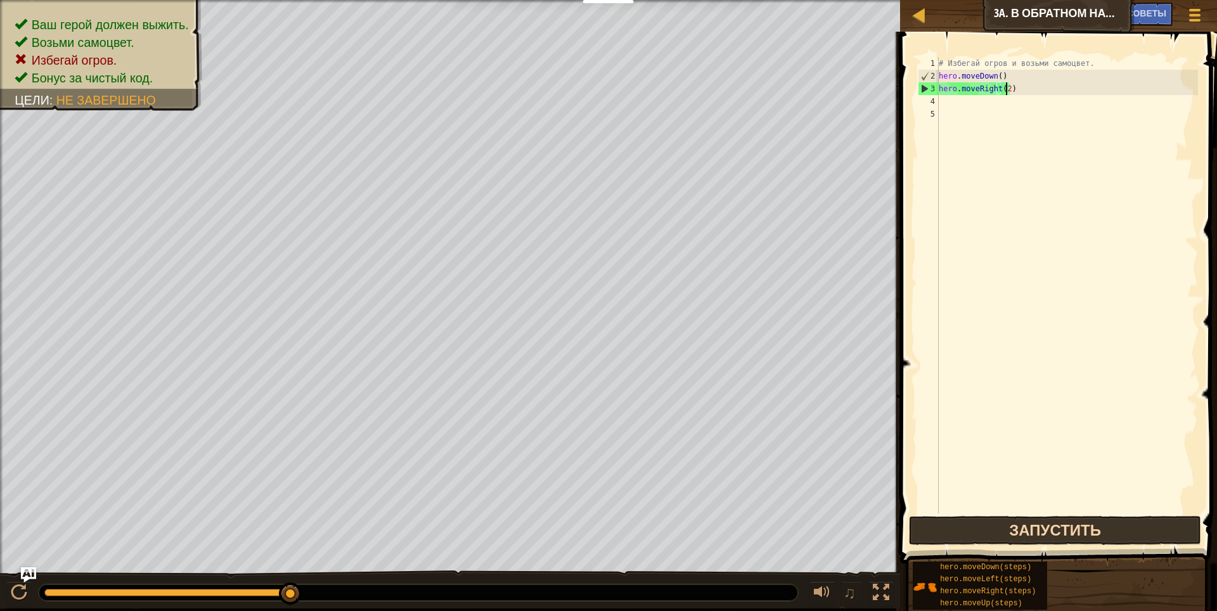  What do you see at coordinates (986, 567) in the screenshot?
I see `span: hero.moveDown(steps)` at bounding box center [986, 567].